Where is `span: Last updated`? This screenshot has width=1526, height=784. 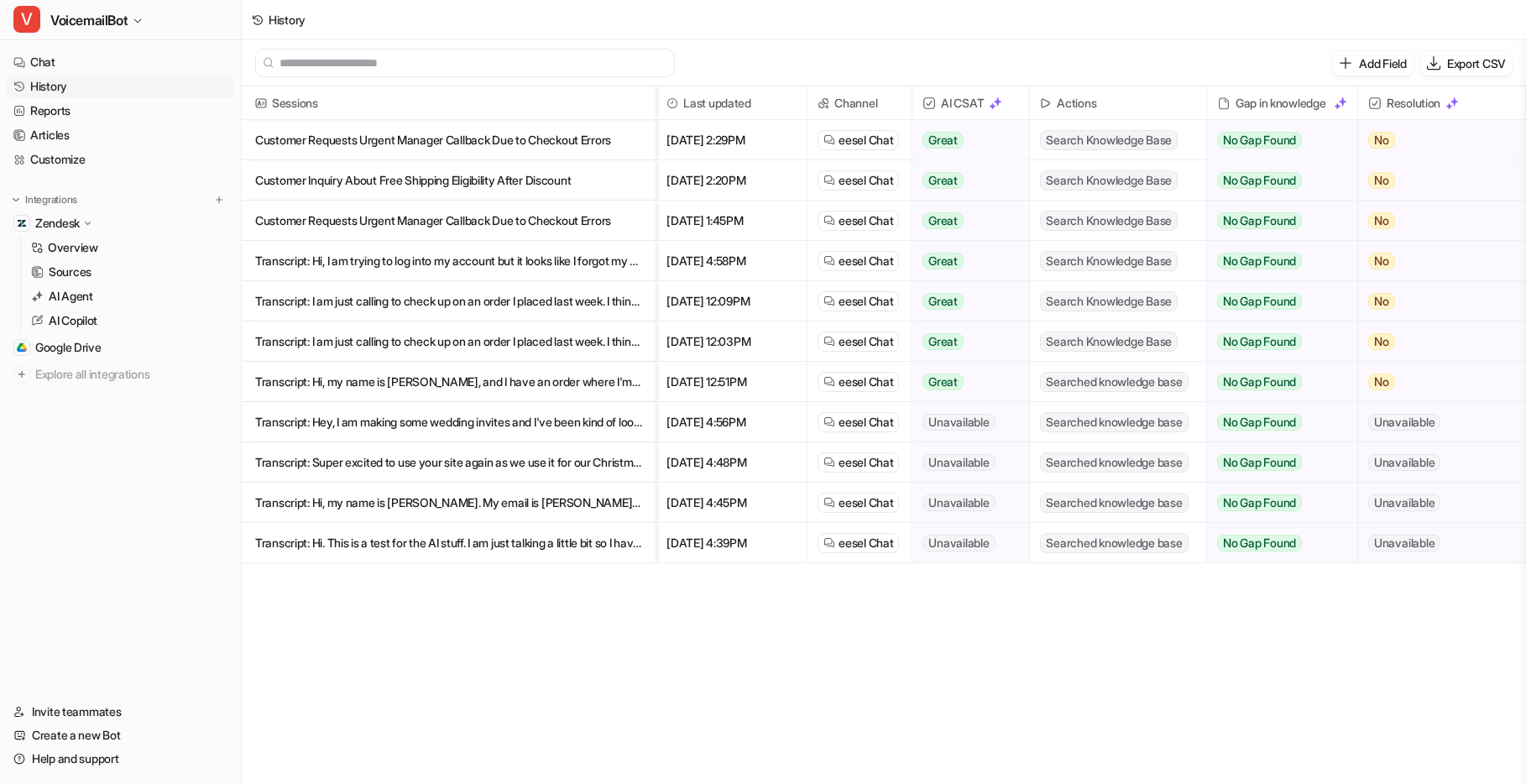 span: Last updated is located at coordinates (731, 103).